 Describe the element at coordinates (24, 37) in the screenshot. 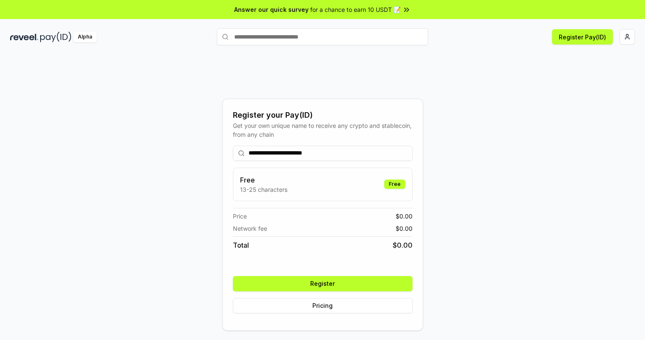

I see `img: reveel_dark` at that location.